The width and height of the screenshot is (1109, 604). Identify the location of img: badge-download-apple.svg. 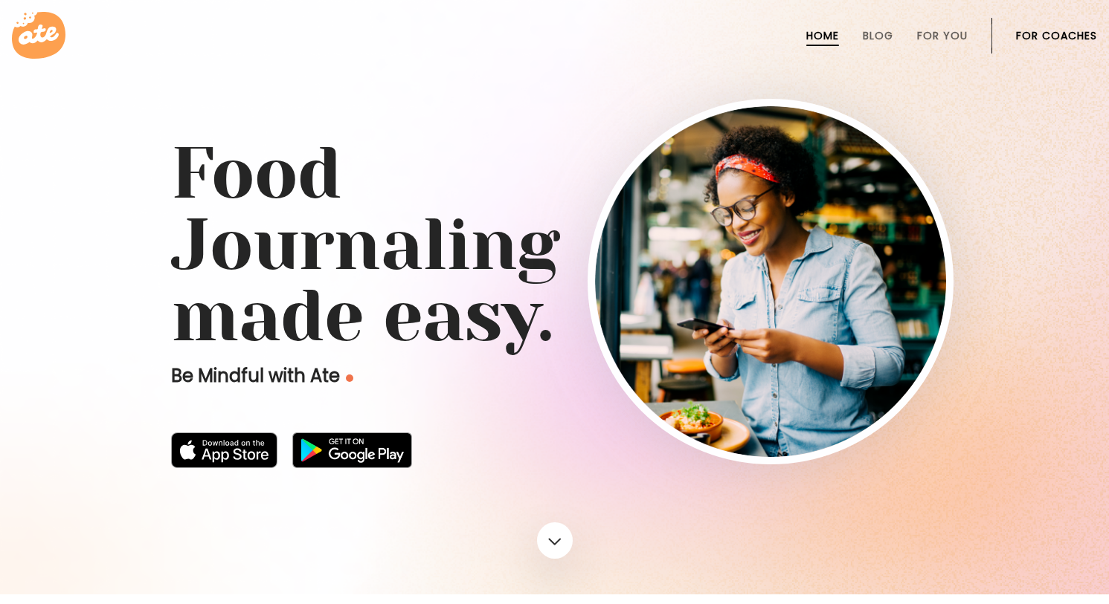
(225, 451).